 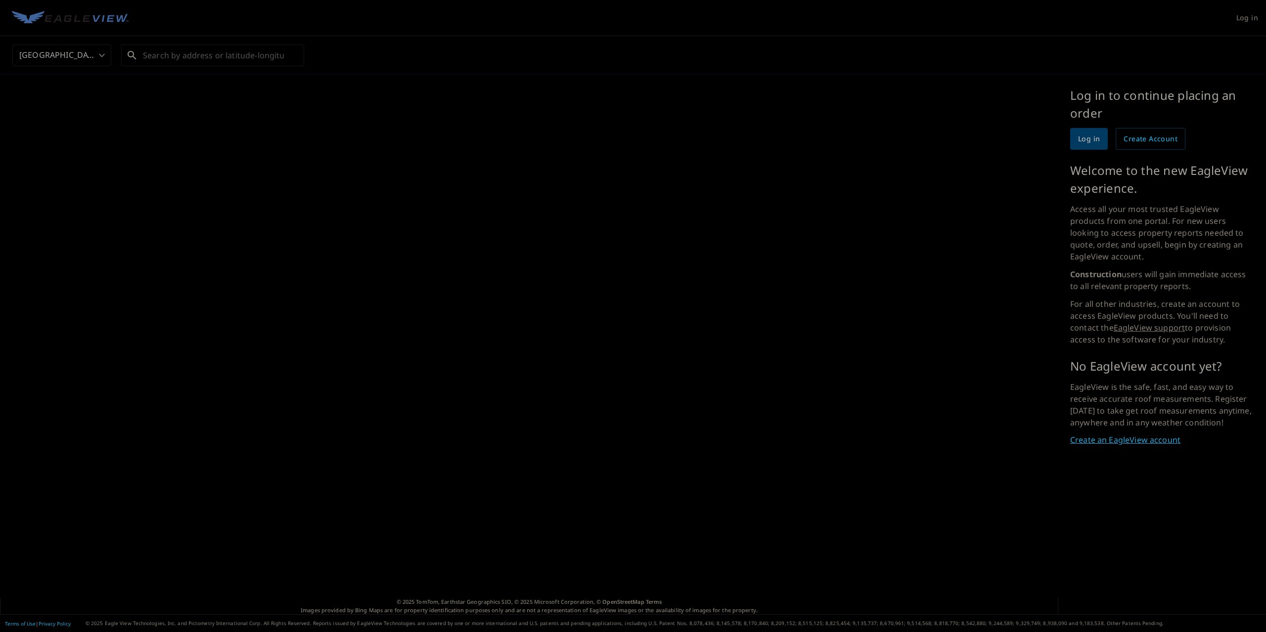 I want to click on a: Create an EagleView account, so click(x=1162, y=440).